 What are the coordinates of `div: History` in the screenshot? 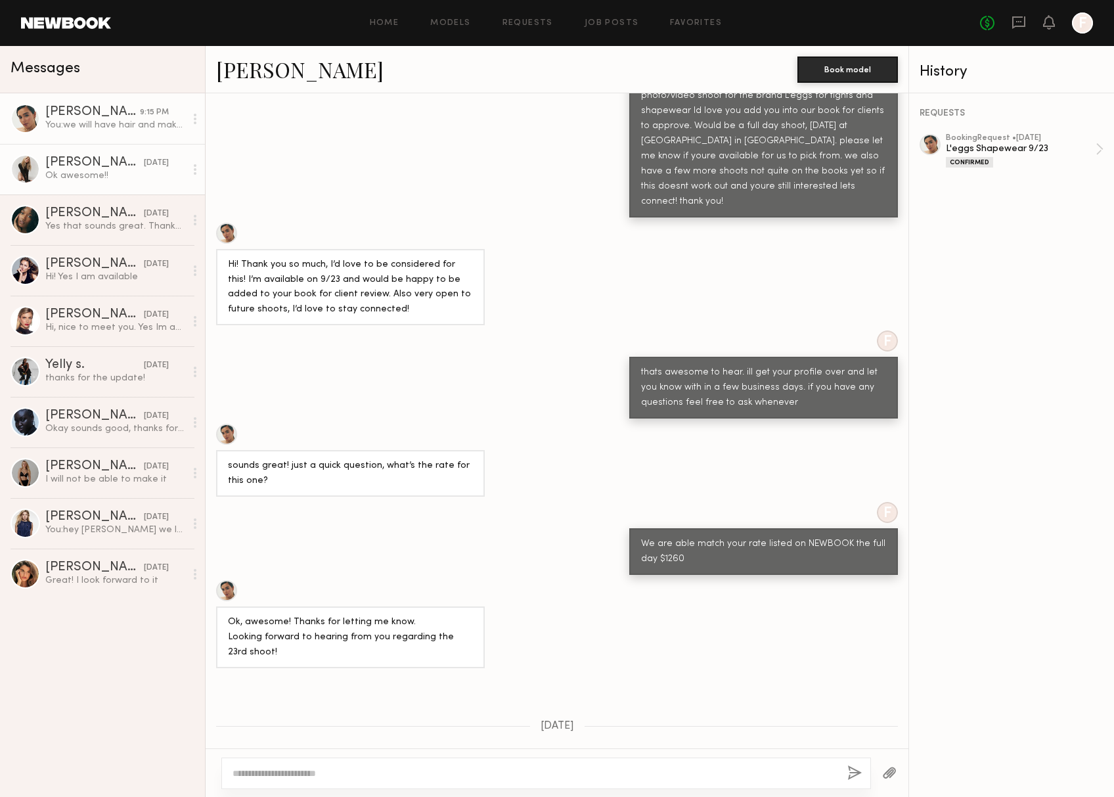 It's located at (1012, 72).